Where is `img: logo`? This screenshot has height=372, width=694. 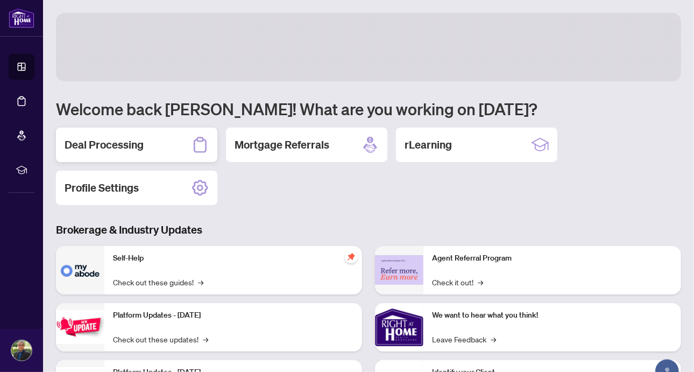
img: logo is located at coordinates (22, 18).